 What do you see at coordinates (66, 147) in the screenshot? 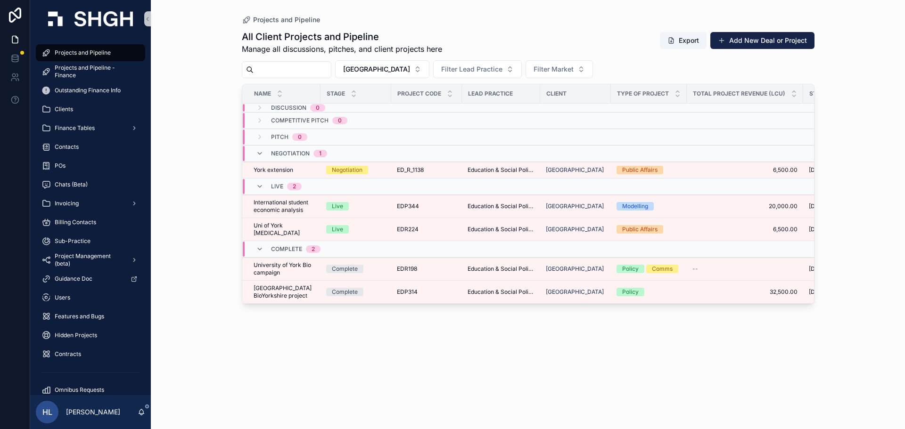
I see `span: Contacts` at bounding box center [66, 147].